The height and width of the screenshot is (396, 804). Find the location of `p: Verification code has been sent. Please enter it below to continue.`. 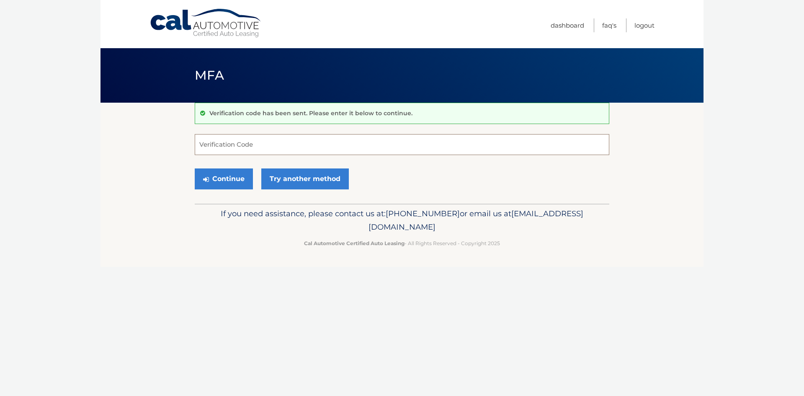

p: Verification code has been sent. Please enter it below to continue. is located at coordinates (311, 113).